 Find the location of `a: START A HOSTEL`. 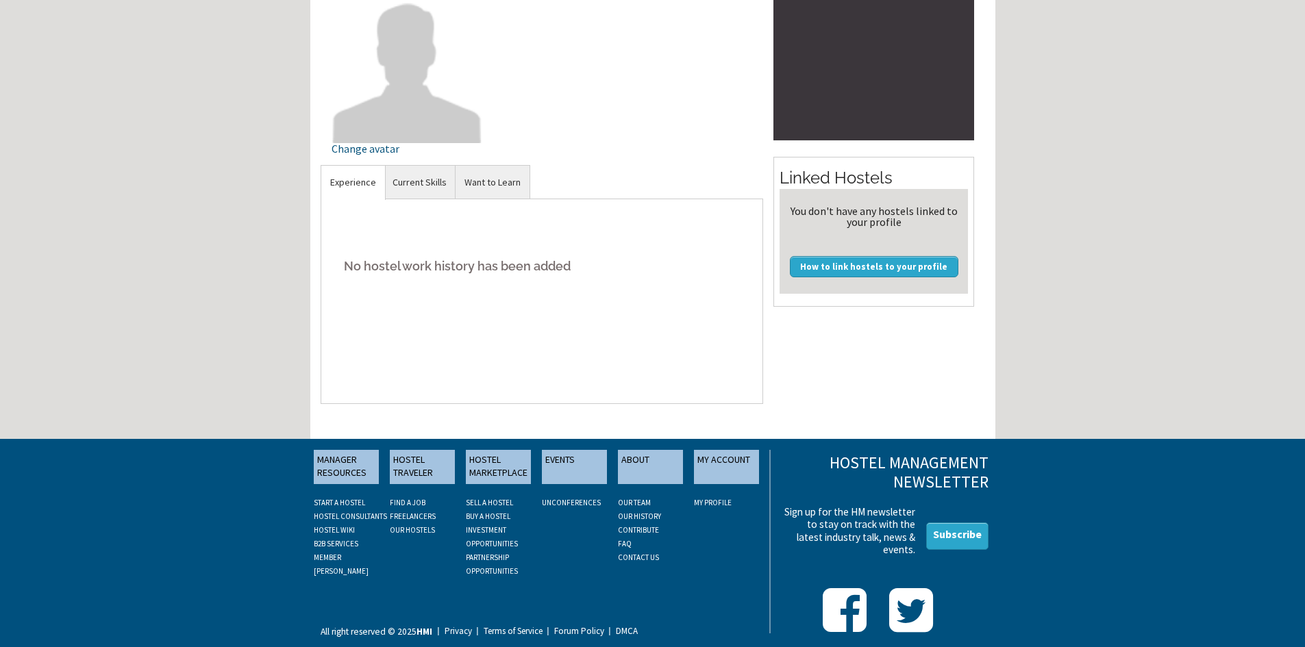

a: START A HOSTEL is located at coordinates (339, 503).